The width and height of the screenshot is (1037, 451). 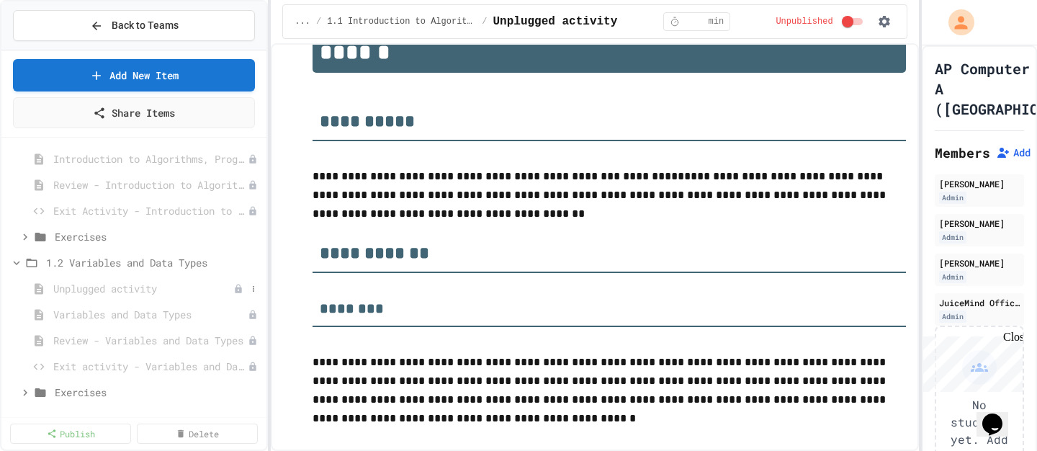 I want to click on a: Share Items, so click(x=134, y=112).